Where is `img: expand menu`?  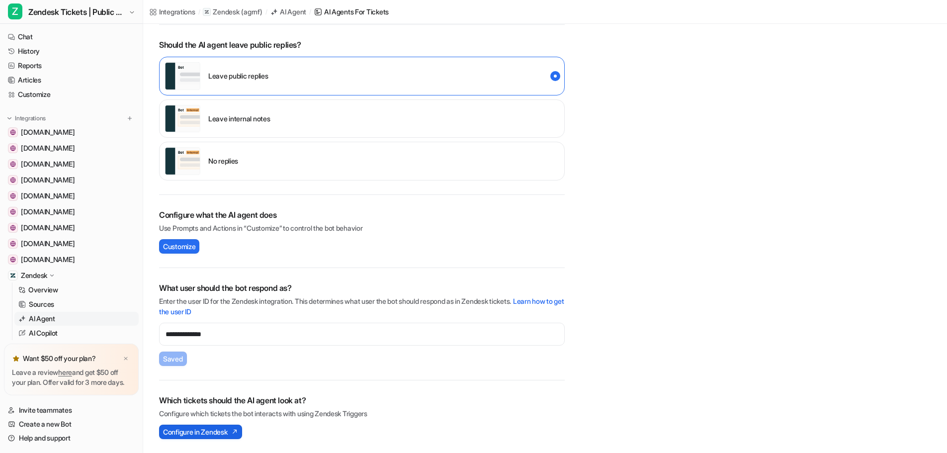
img: expand menu is located at coordinates (9, 118).